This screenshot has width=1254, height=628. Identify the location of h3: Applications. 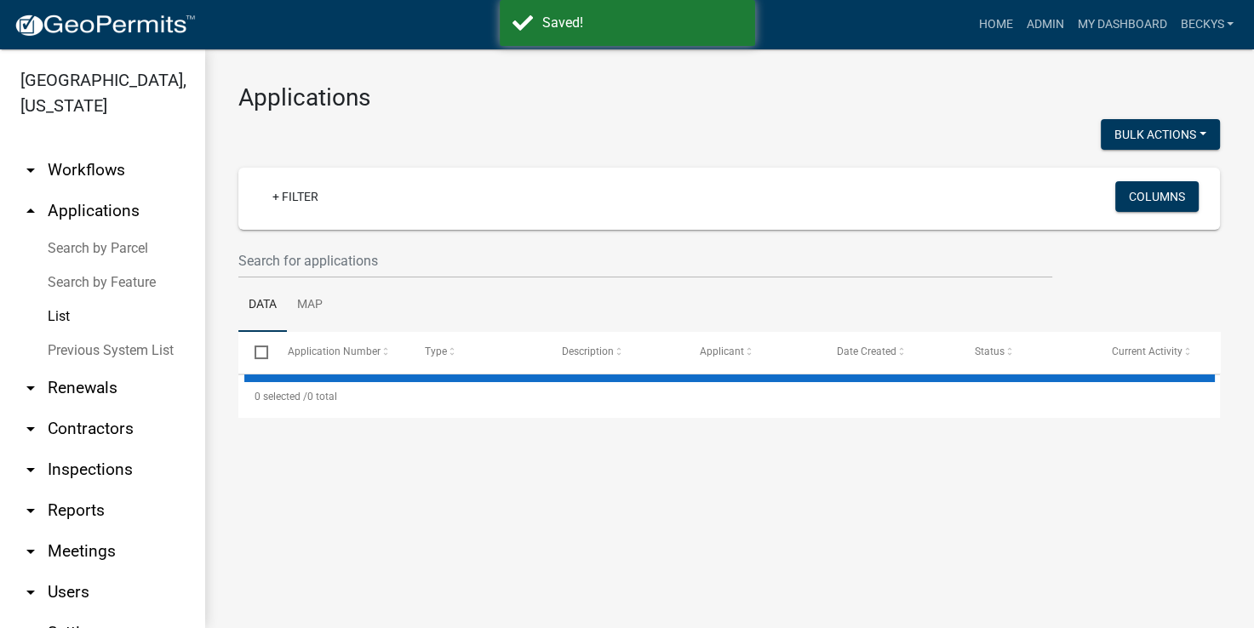
(729, 98).